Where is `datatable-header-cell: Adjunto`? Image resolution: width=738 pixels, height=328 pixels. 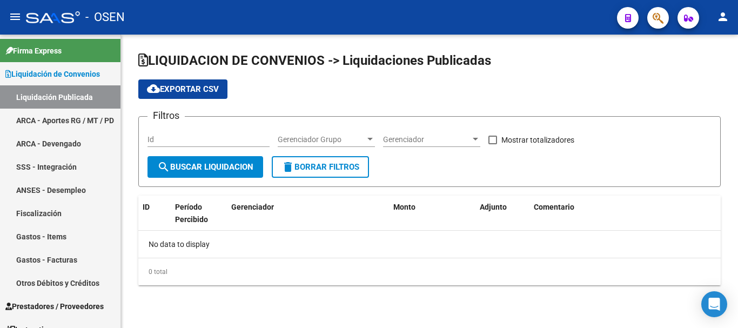
datatable-header-cell: Adjunto is located at coordinates (503, 219).